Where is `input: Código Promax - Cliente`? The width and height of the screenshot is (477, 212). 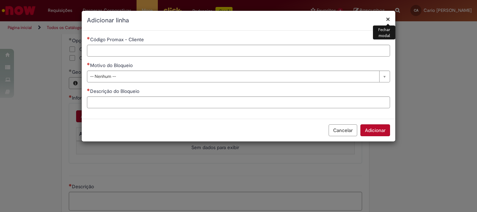
input: Código Promax - Cliente is located at coordinates (239, 51).